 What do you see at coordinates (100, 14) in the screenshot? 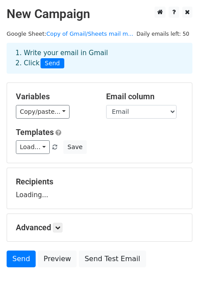
I see `h2: New Campaign` at bounding box center [100, 14].